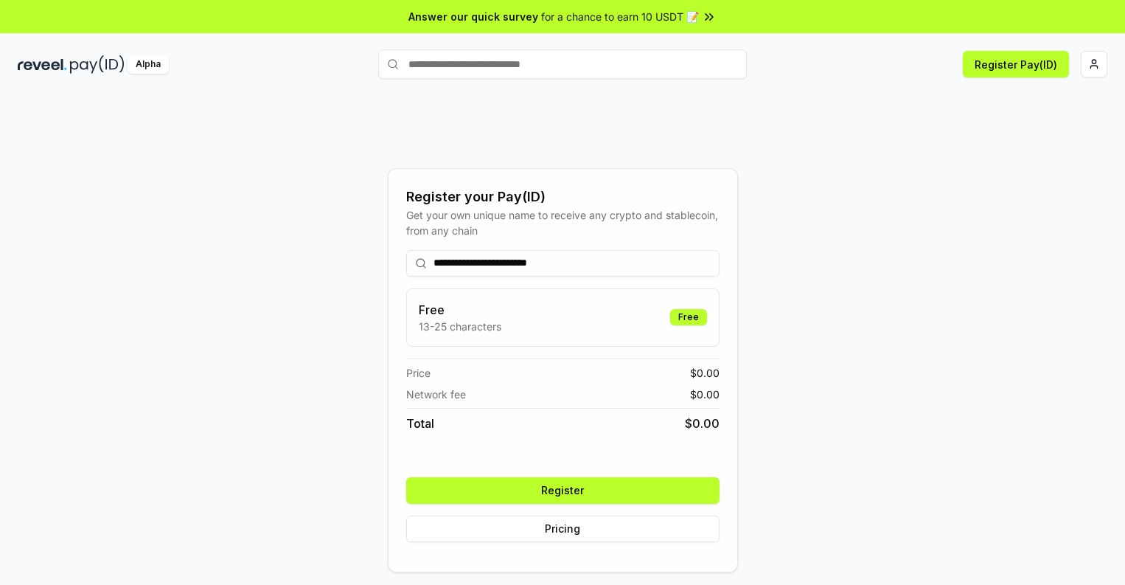 This screenshot has width=1125, height=585. What do you see at coordinates (620, 16) in the screenshot?
I see `span: for a chance to earn 10 USDT 📝` at bounding box center [620, 16].